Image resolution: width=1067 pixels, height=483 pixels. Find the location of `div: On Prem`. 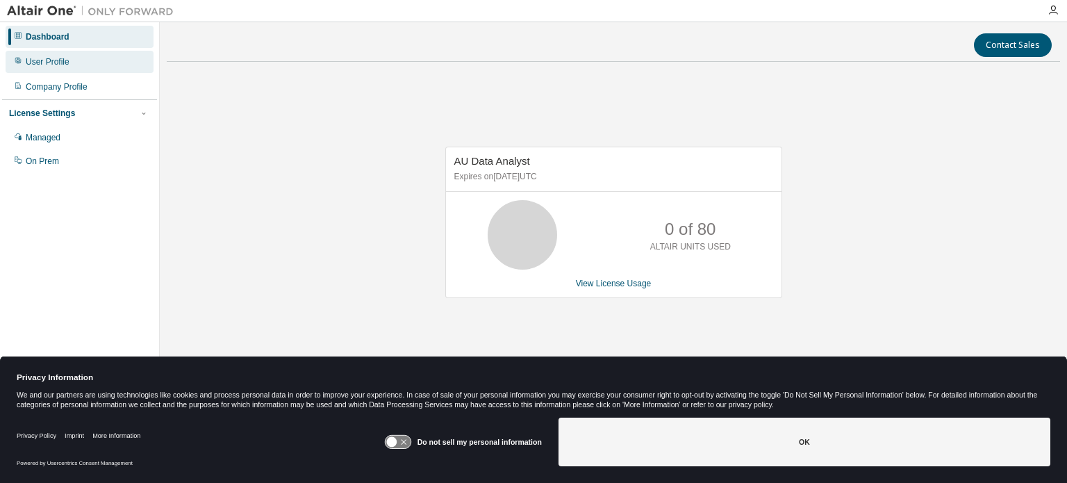

div: On Prem is located at coordinates (42, 161).